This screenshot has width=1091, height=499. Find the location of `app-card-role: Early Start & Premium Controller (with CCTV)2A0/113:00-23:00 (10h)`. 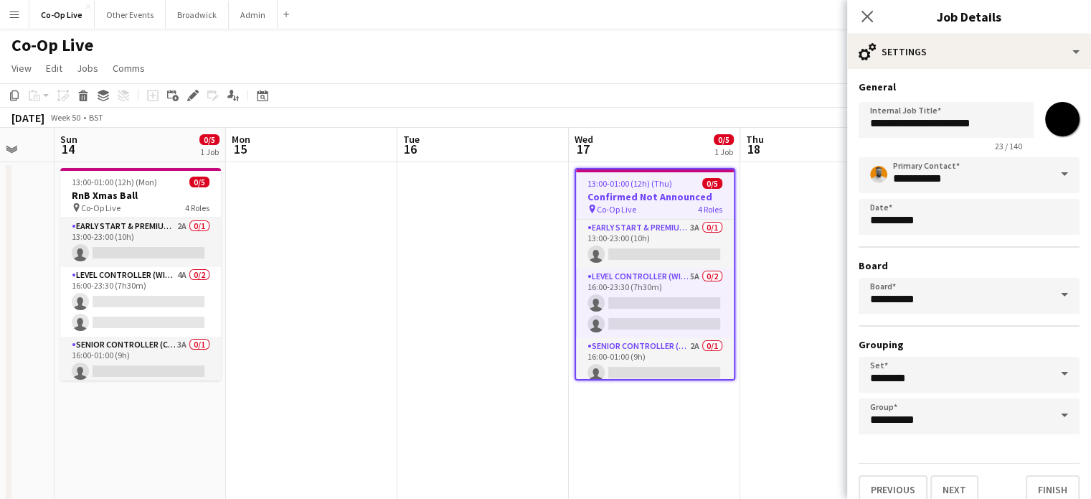

app-card-role: Early Start & Premium Controller (with CCTV)2A0/113:00-23:00 (10h) is located at coordinates (141, 242).